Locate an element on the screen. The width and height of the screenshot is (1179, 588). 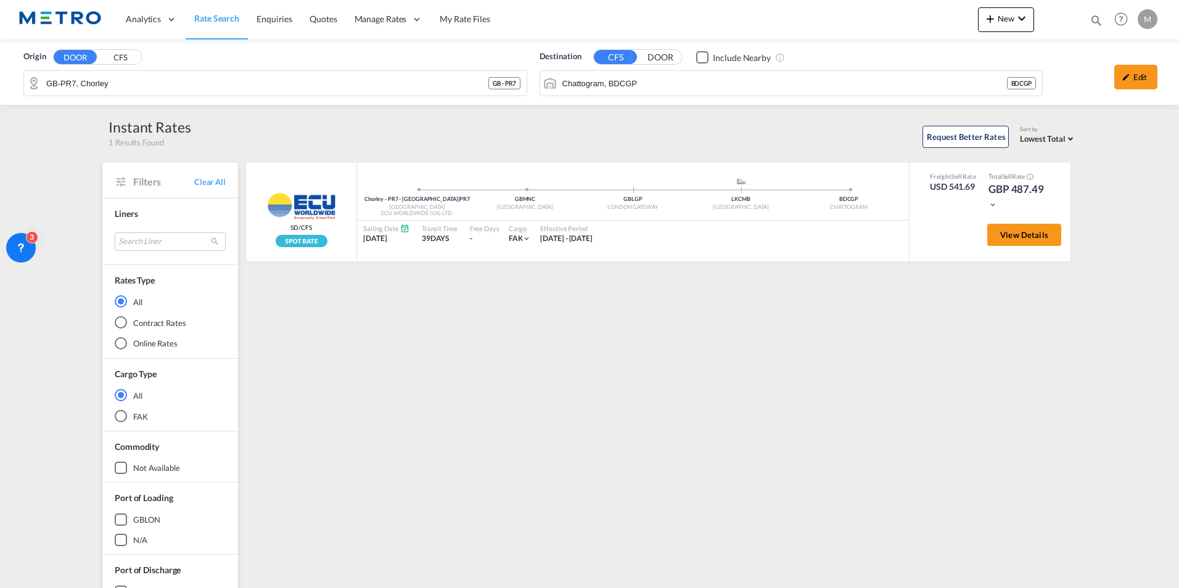
div: Include Nearby is located at coordinates (742, 58).